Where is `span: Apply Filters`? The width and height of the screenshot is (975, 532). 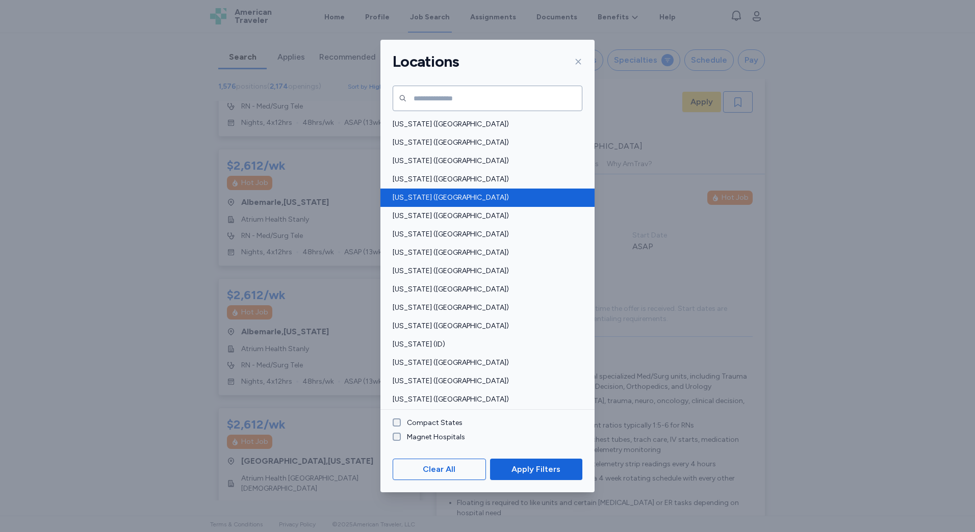 span: Apply Filters is located at coordinates (536, 469).